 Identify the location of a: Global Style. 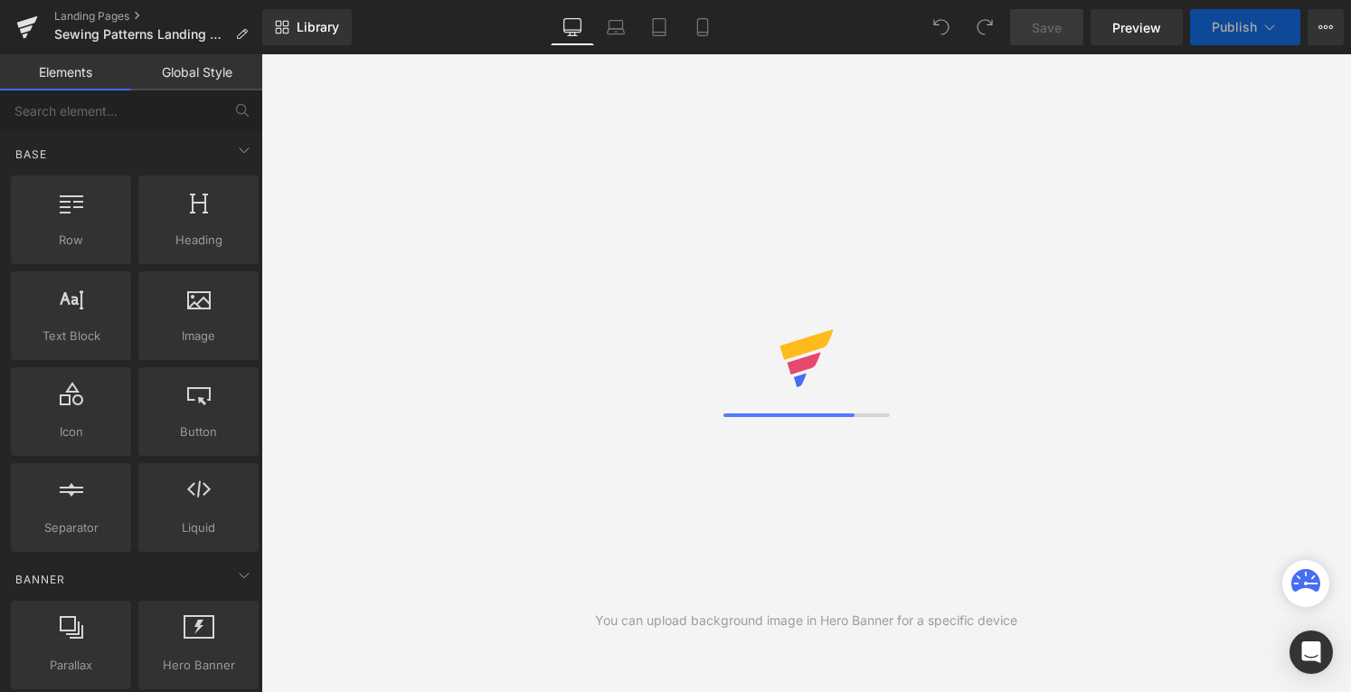
(196, 72).